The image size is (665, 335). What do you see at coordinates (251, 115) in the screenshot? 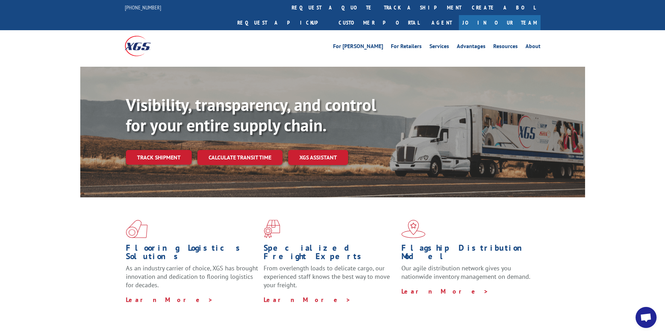
I see `b: Visibility, transparency, and control for your entire supply chain.` at bounding box center [251, 115].